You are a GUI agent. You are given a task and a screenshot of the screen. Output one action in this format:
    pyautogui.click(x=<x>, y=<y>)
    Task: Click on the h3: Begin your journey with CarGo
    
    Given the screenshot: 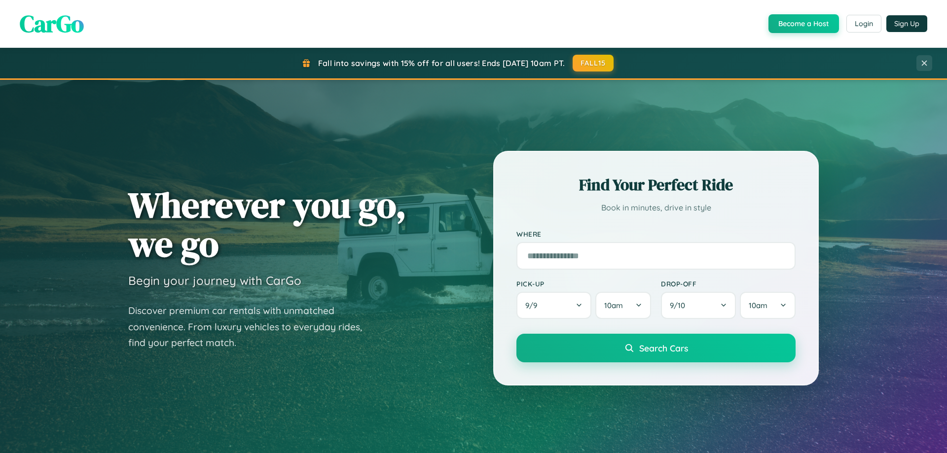 What is the action you would take?
    pyautogui.click(x=215, y=281)
    